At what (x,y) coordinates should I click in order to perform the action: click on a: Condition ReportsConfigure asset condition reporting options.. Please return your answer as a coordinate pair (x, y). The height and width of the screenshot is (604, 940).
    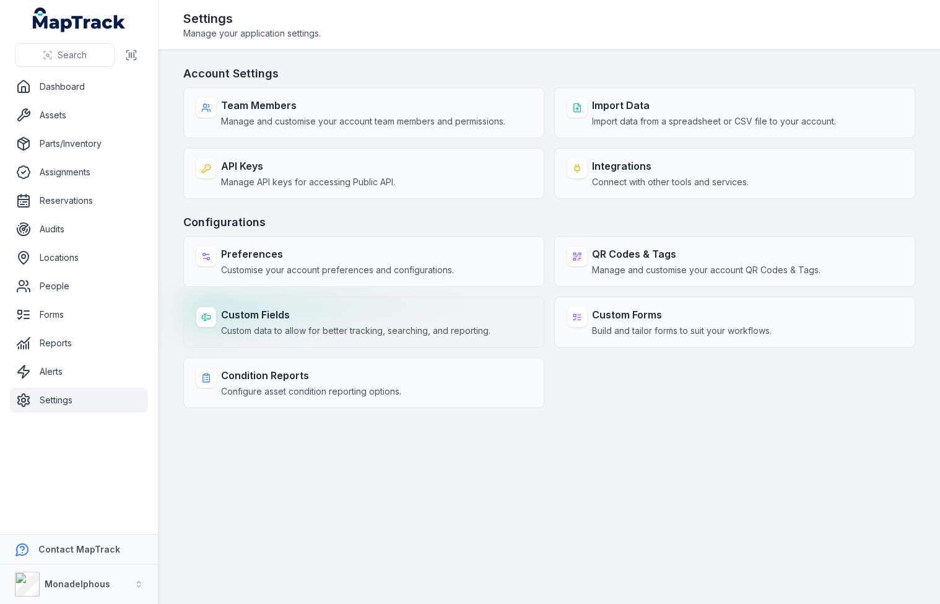
    Looking at the image, I should click on (364, 383).